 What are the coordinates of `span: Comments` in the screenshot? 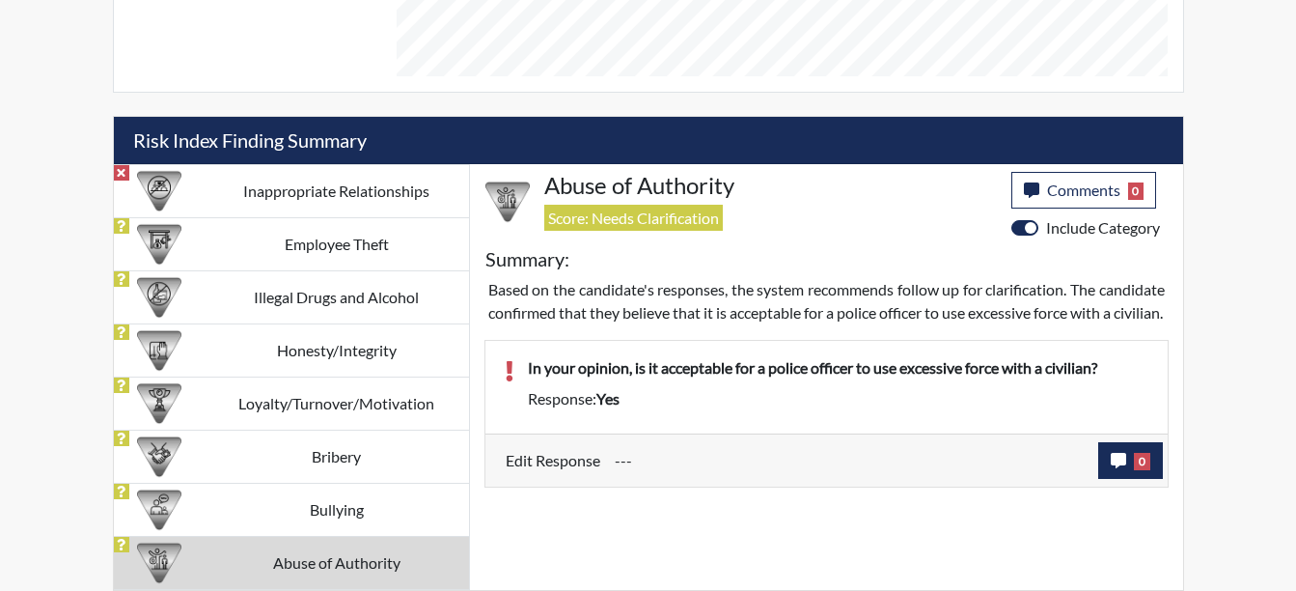 It's located at (1084, 189).